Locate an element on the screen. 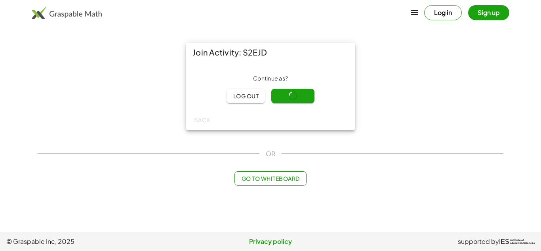 Image resolution: width=541 pixels, height=251 pixels. span: Go to Whiteboard is located at coordinates (270, 178).